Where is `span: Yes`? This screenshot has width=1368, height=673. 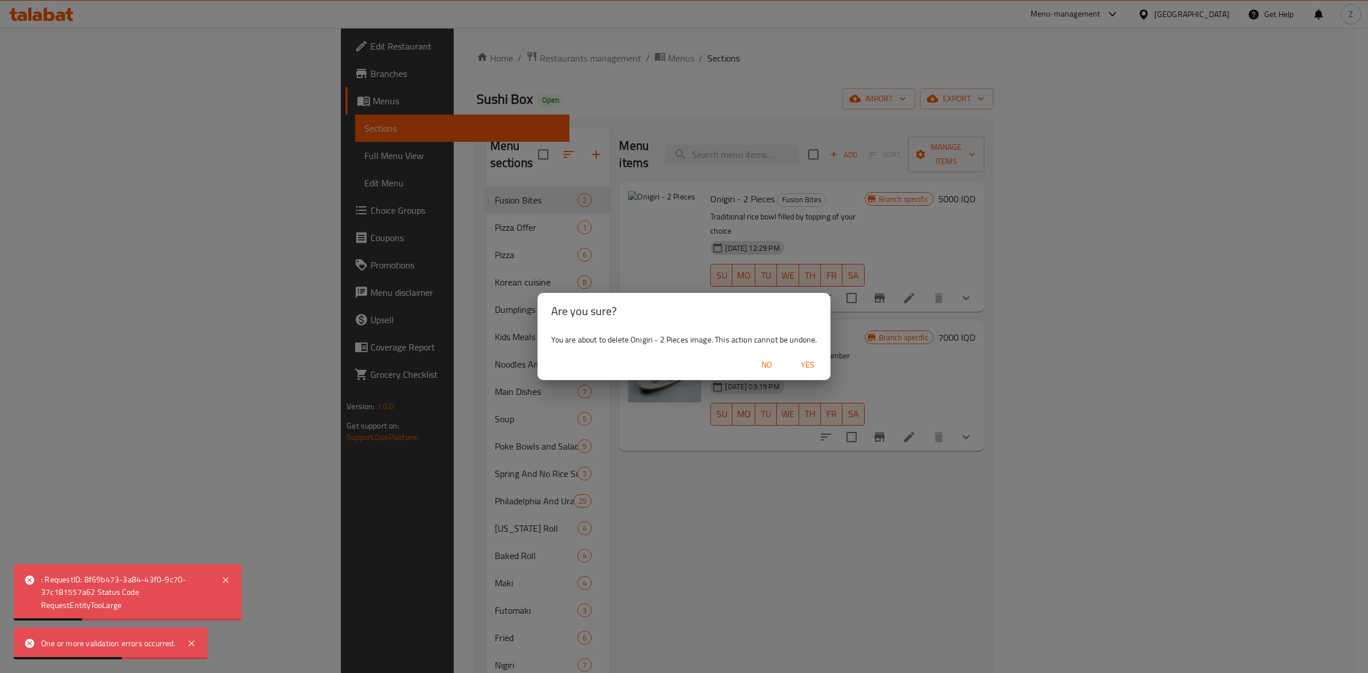 span: Yes is located at coordinates (808, 365).